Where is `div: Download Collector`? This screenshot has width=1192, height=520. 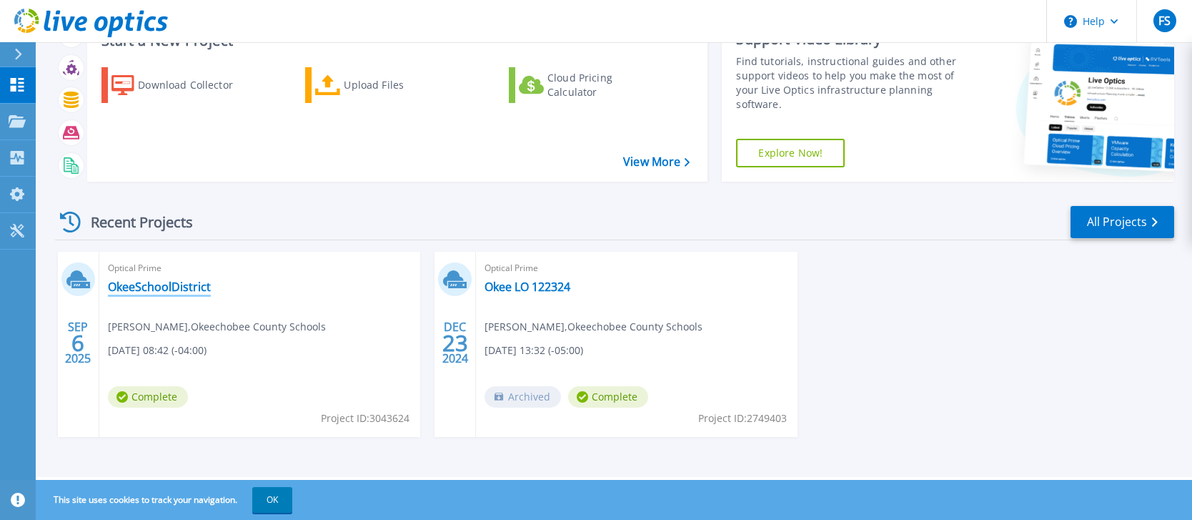 div: Download Collector is located at coordinates (195, 85).